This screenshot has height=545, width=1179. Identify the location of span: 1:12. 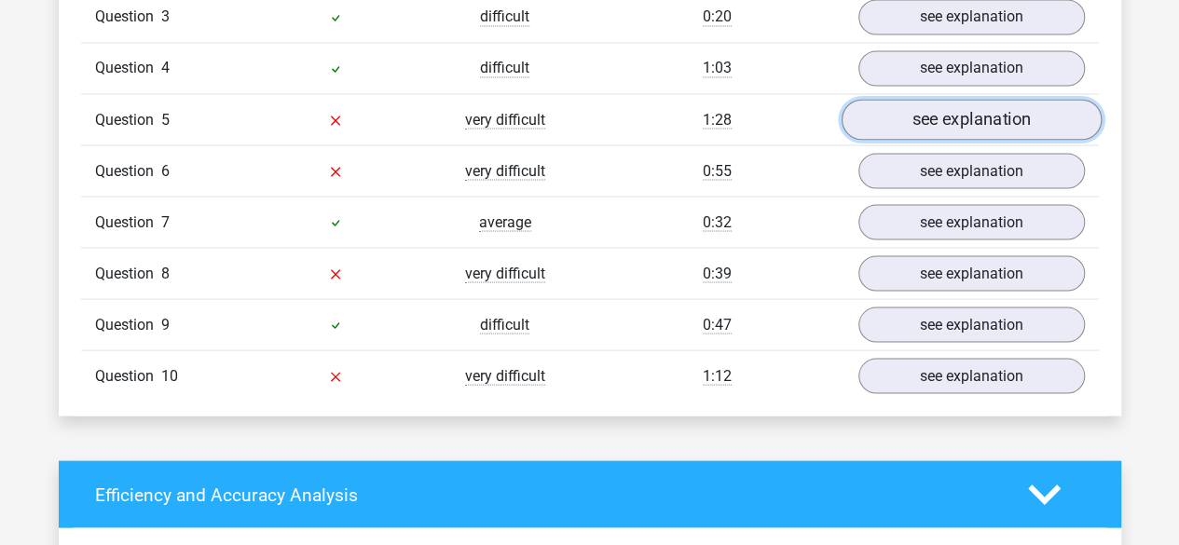
(717, 376).